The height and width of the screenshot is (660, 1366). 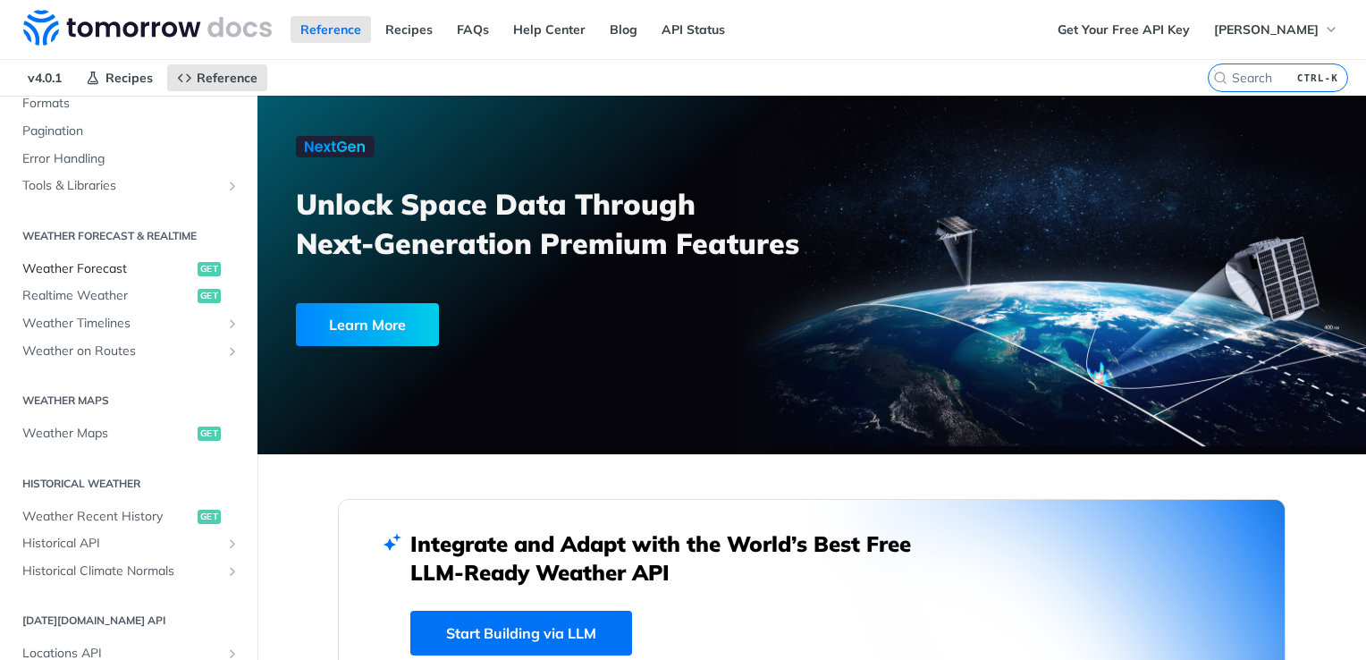 I want to click on a: Weather Mapsget, so click(x=129, y=434).